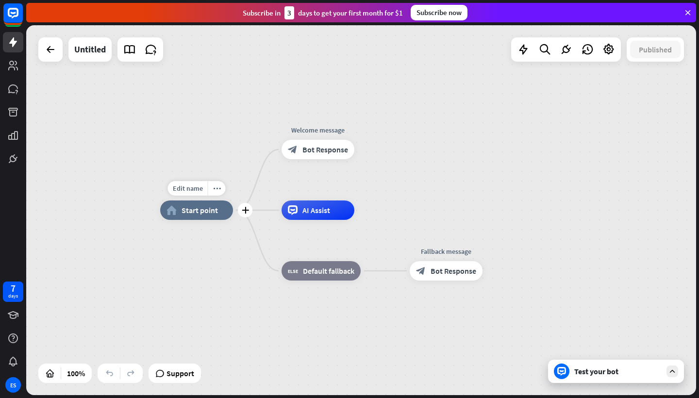  What do you see at coordinates (76, 373) in the screenshot?
I see `div: 100%` at bounding box center [76, 373].